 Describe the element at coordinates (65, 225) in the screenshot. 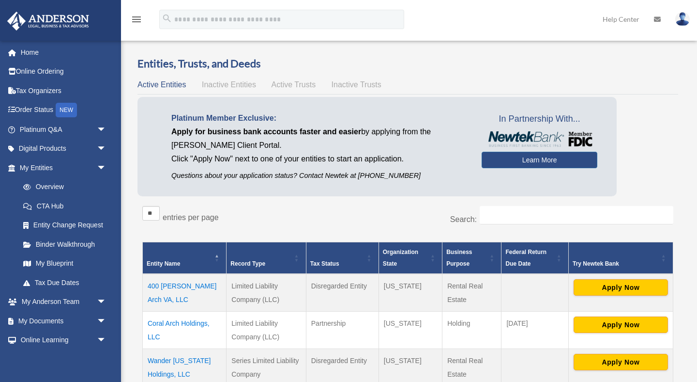

I see `a: Entity Change Request` at that location.